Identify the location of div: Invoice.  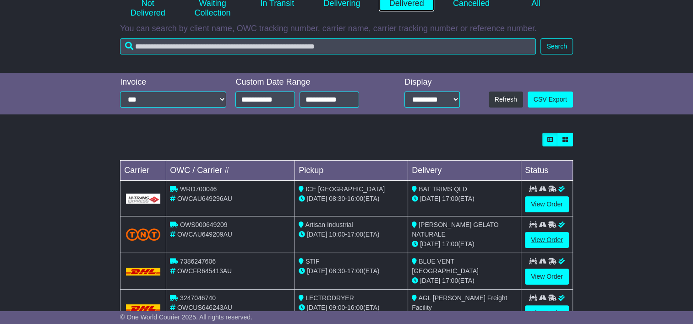
(173, 82).